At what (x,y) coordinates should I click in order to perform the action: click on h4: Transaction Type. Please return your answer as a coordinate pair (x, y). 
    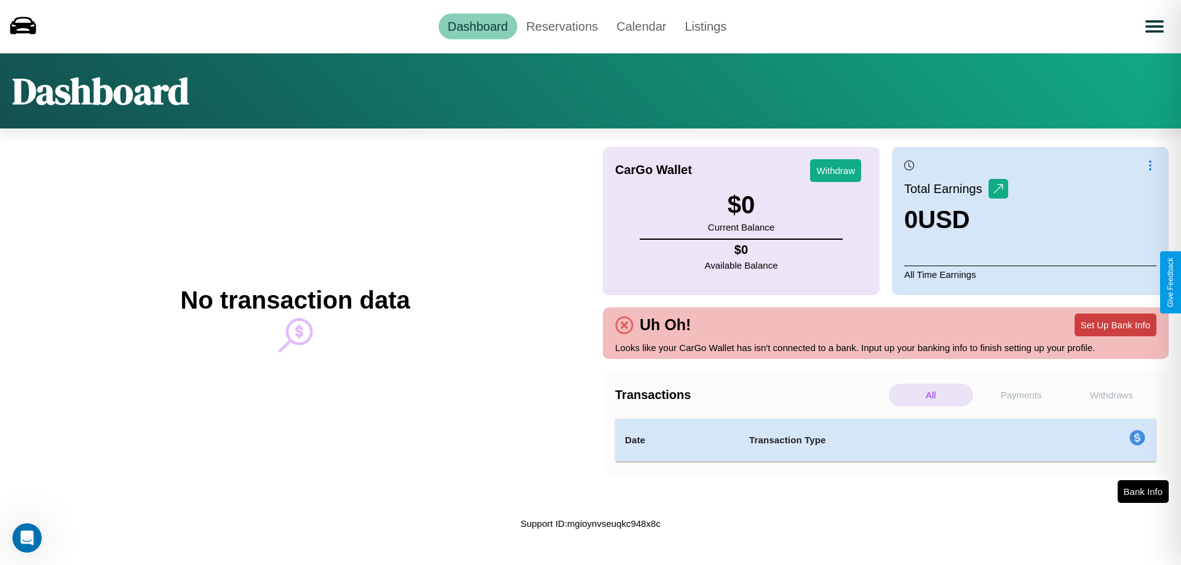
    Looking at the image, I should click on (889, 441).